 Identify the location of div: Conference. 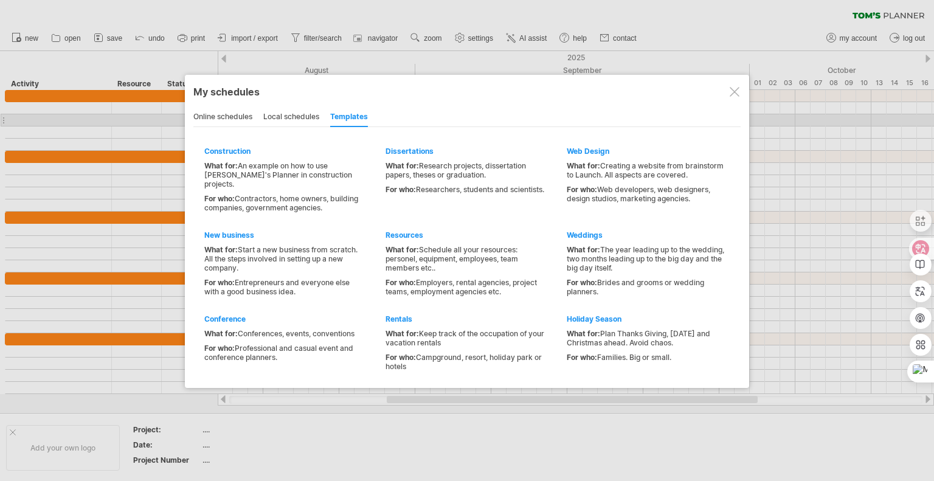
(283, 319).